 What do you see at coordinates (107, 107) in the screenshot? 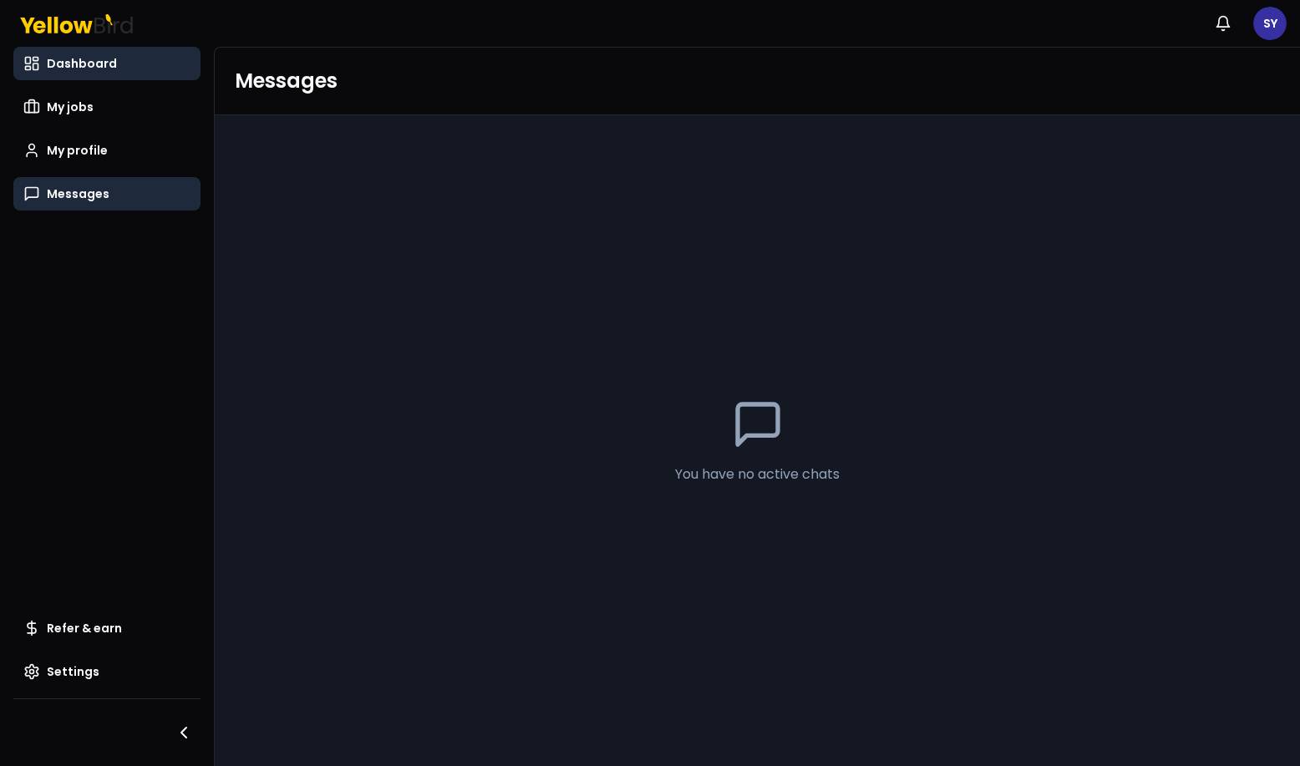
I see `a: My jobs` at bounding box center [107, 107].